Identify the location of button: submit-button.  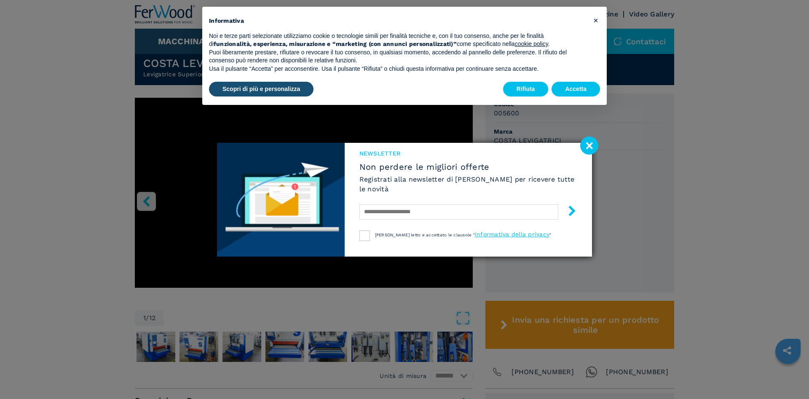
(567, 212).